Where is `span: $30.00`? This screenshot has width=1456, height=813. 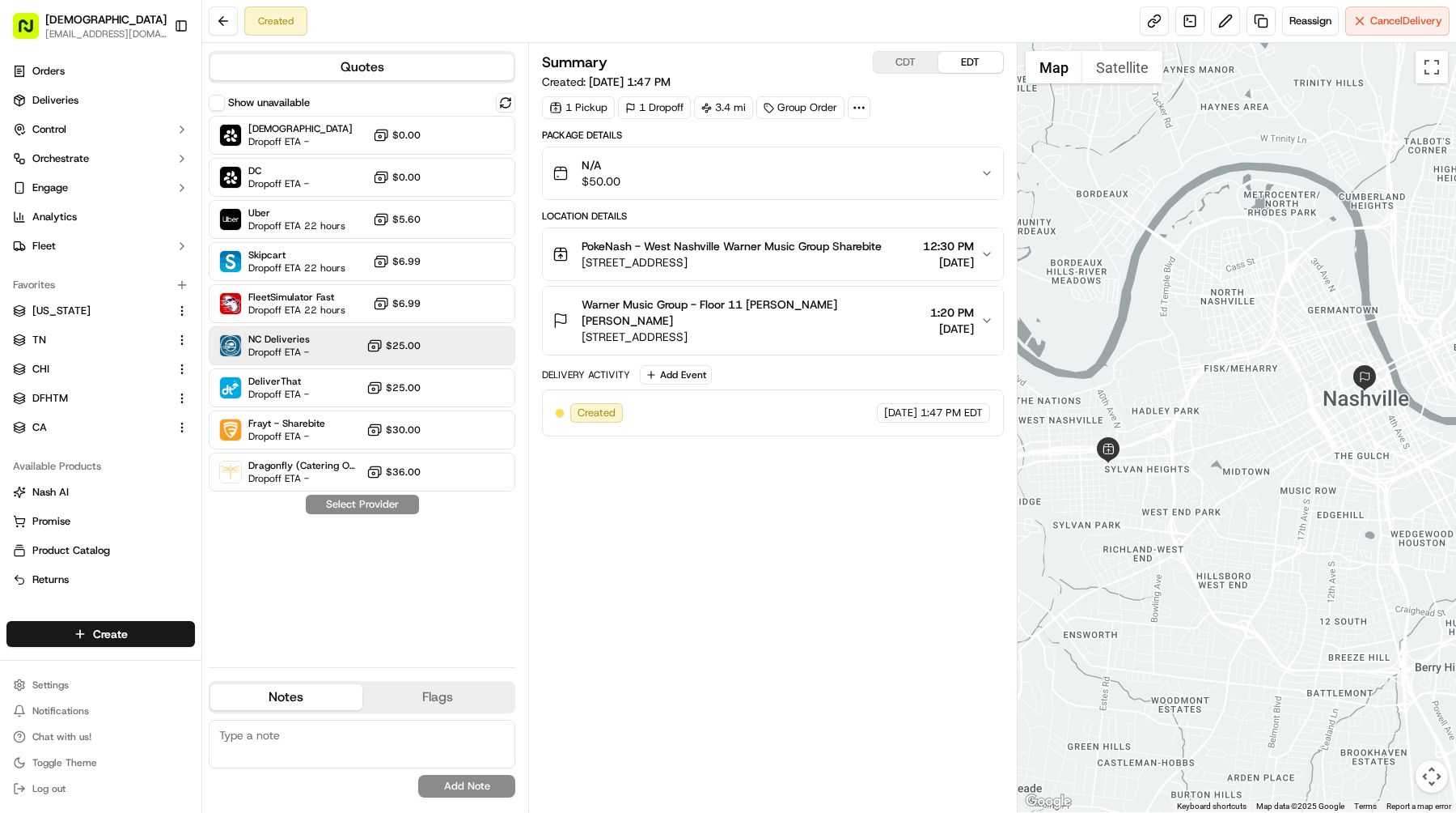
span: $30.00 is located at coordinates (403, 430).